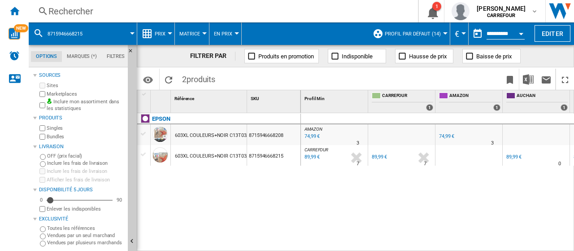 This screenshot has width=574, height=251. I want to click on button: md-calendar, so click(477, 34).